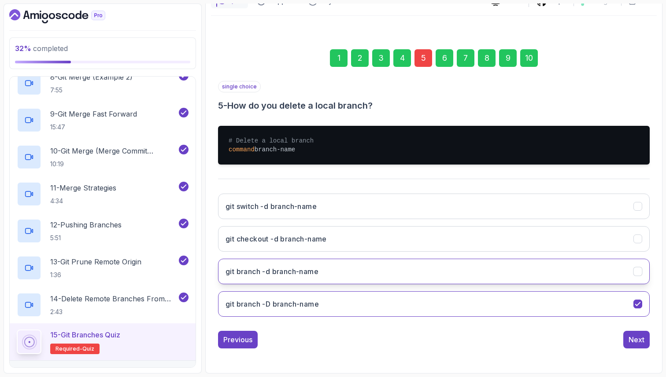 Image resolution: width=666 pixels, height=377 pixels. I want to click on p: 4:34, so click(83, 201).